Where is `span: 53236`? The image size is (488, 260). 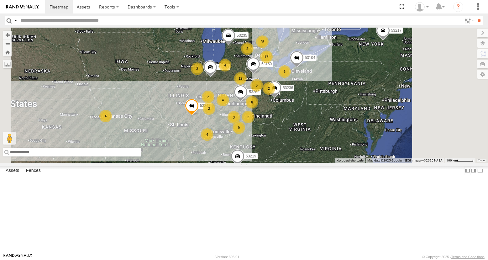 span: 53236 is located at coordinates (288, 87).